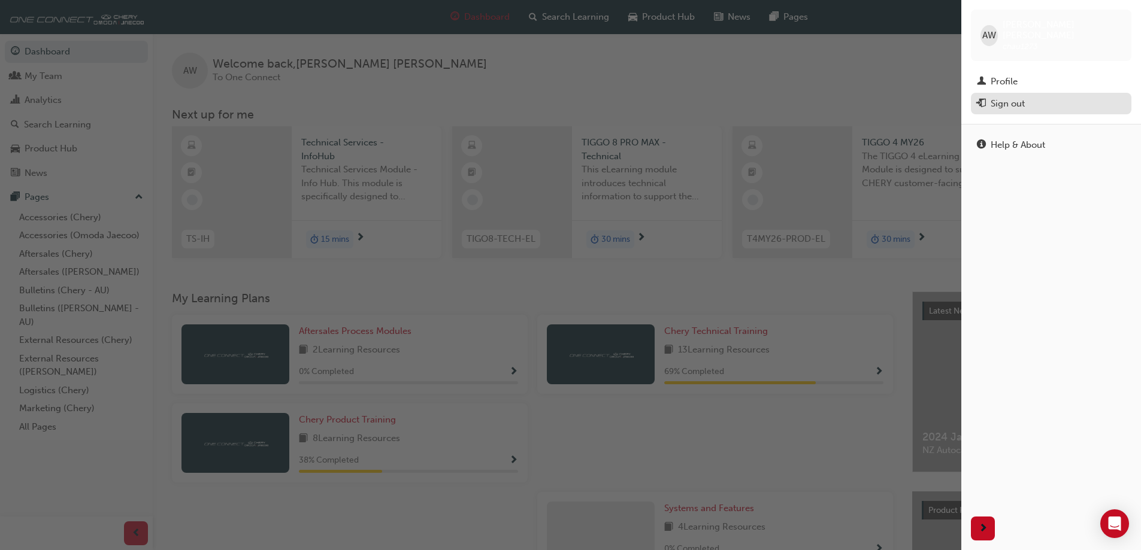  What do you see at coordinates (1114, 524) in the screenshot?
I see `div: Open Intercom Messenger` at bounding box center [1114, 524].